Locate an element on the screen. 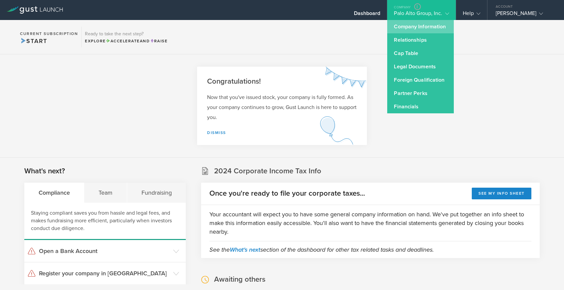 The width and height of the screenshot is (564, 290). div: Explore is located at coordinates (126, 41).